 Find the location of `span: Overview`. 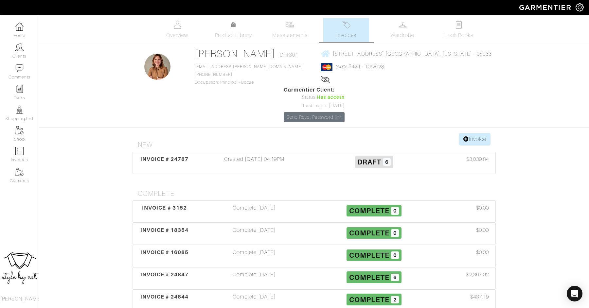

span: Overview is located at coordinates (177, 35).